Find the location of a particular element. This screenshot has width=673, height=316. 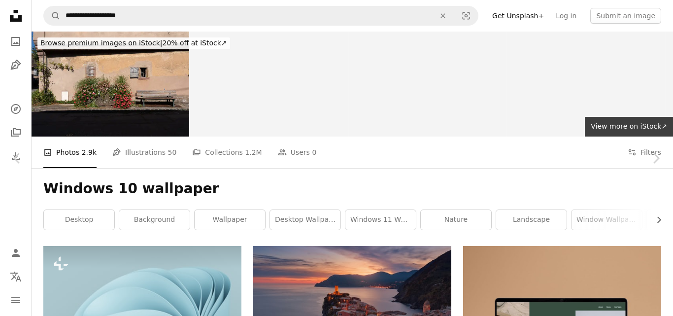

a: Browse premium images on iStock|20% off at iStock↗ is located at coordinates (133, 43).